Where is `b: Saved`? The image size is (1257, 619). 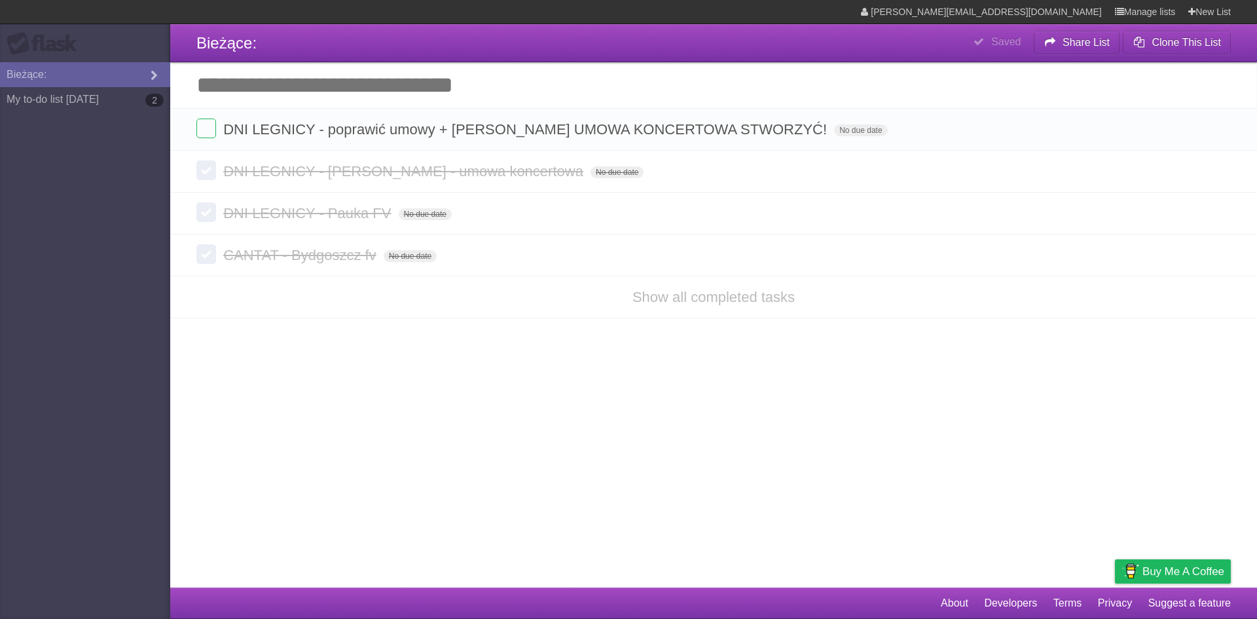 b: Saved is located at coordinates (1006, 41).